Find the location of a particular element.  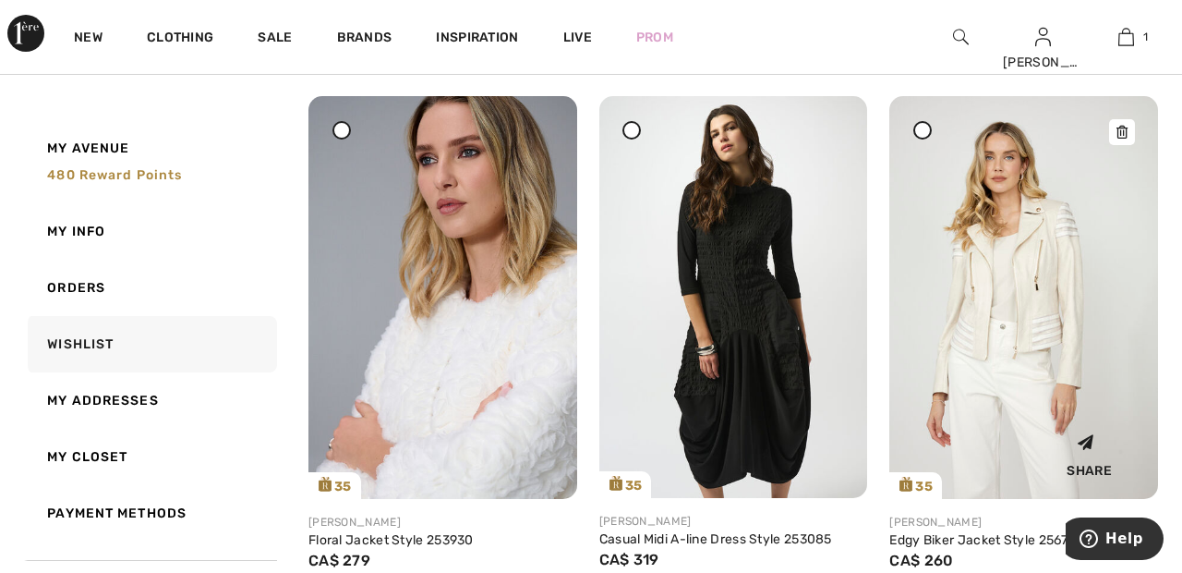

a: 1ère Avenue is located at coordinates (26, 33).